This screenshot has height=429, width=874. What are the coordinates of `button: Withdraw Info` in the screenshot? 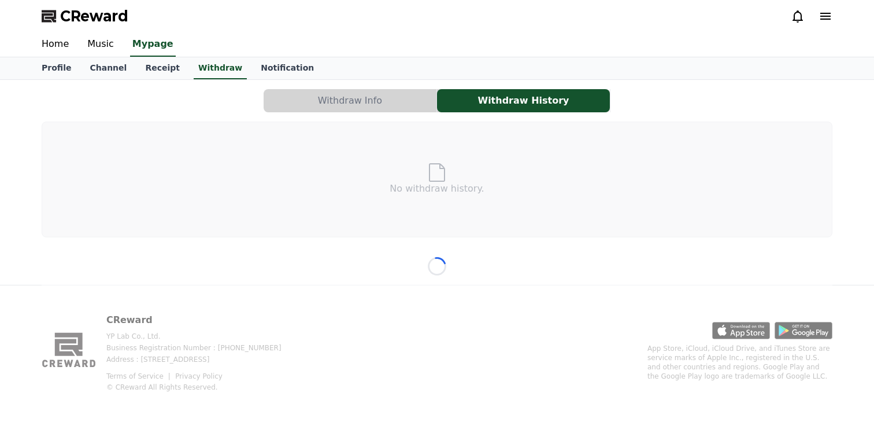 It's located at (350, 101).